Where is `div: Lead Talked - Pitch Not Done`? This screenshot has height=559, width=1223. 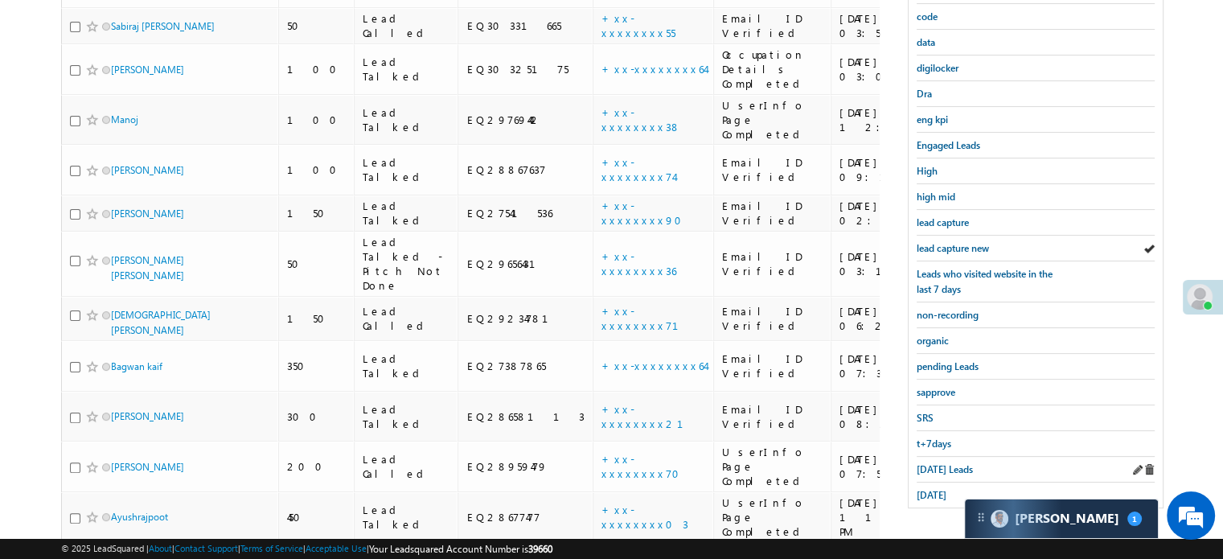 div: Lead Talked - Pitch Not Done is located at coordinates (407, 264).